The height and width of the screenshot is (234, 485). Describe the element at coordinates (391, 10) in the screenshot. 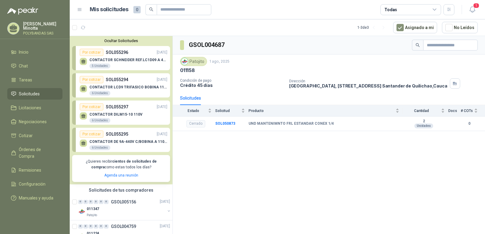

I see `div: Todas` at that location.